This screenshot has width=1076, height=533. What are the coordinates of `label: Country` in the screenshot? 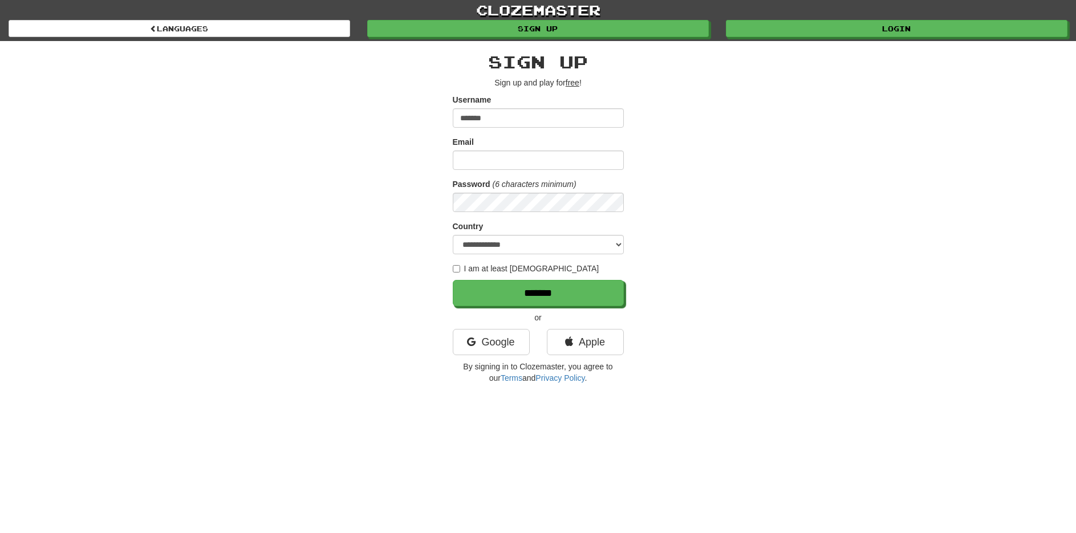 It's located at (468, 226).